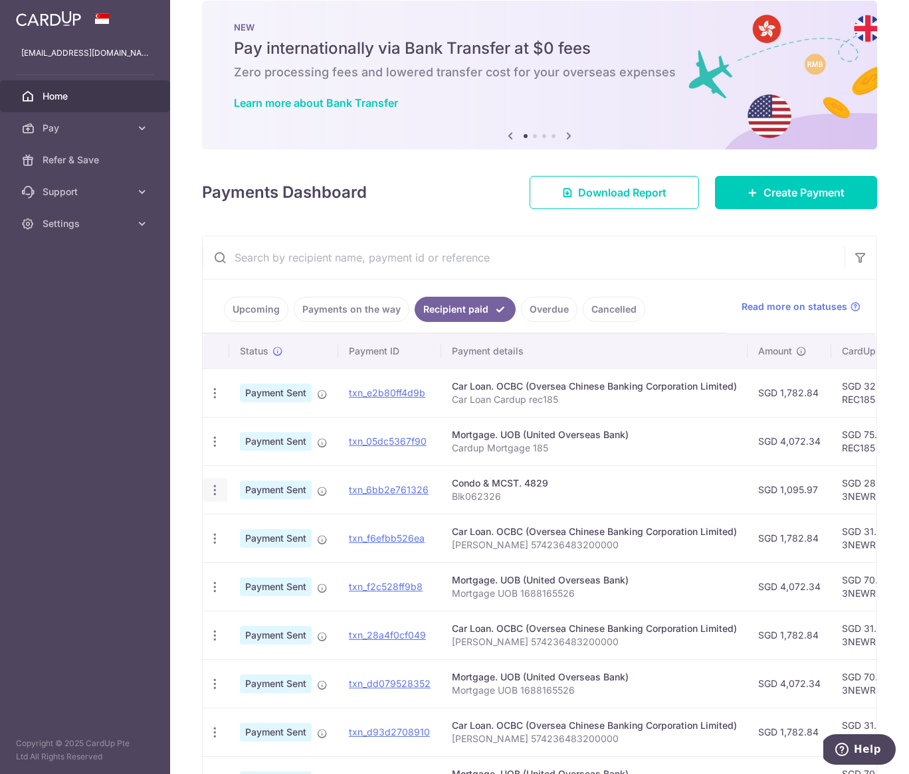 This screenshot has width=909, height=774. What do you see at coordinates (594, 400) in the screenshot?
I see `p: Car Loan Cardup rec185` at bounding box center [594, 400].